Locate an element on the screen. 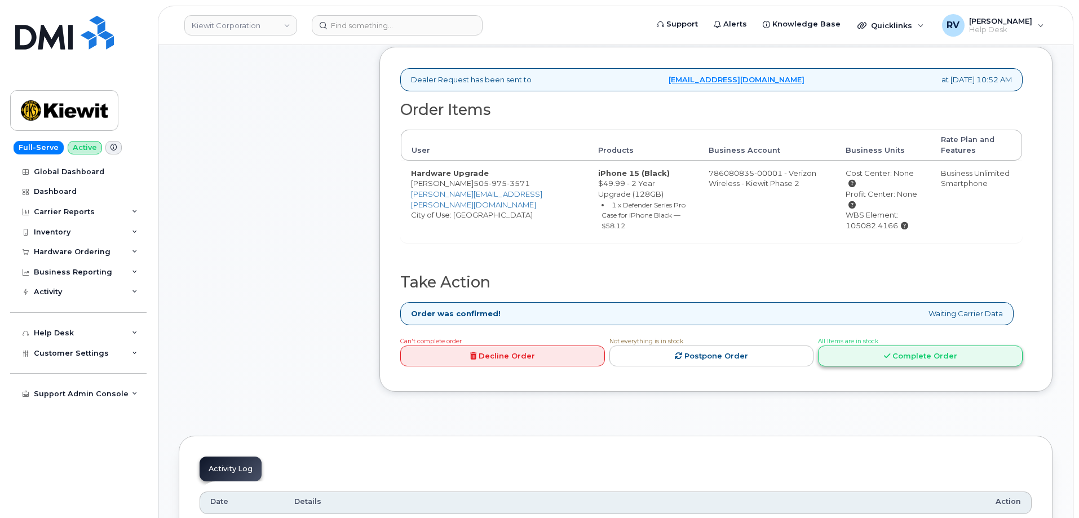  a: Decline Order is located at coordinates (502, 356).